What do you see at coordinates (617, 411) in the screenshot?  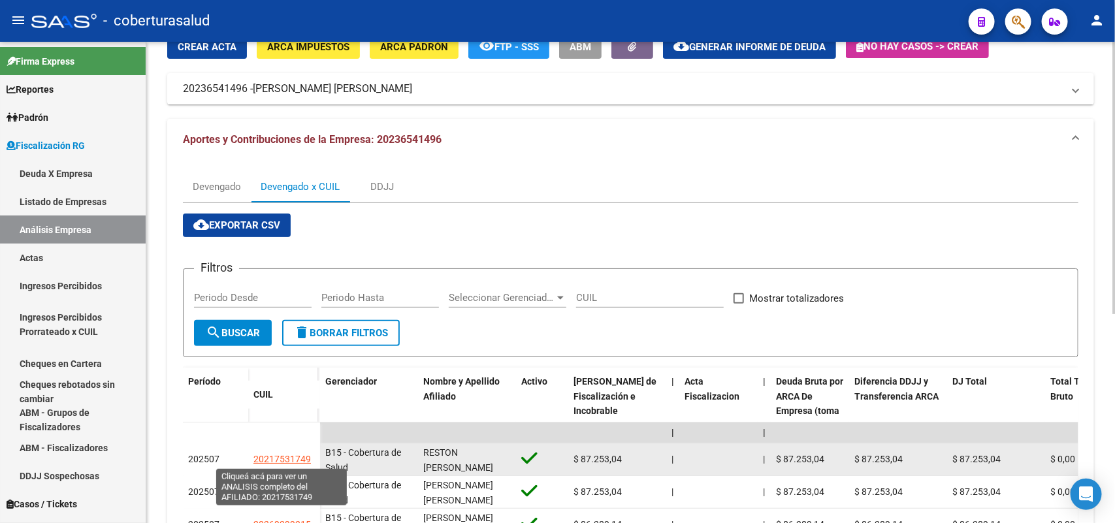 I see `datatable-header-cell: Deuda Bruta Neto de Fiscalización e Incobrable` at bounding box center [617, 411].